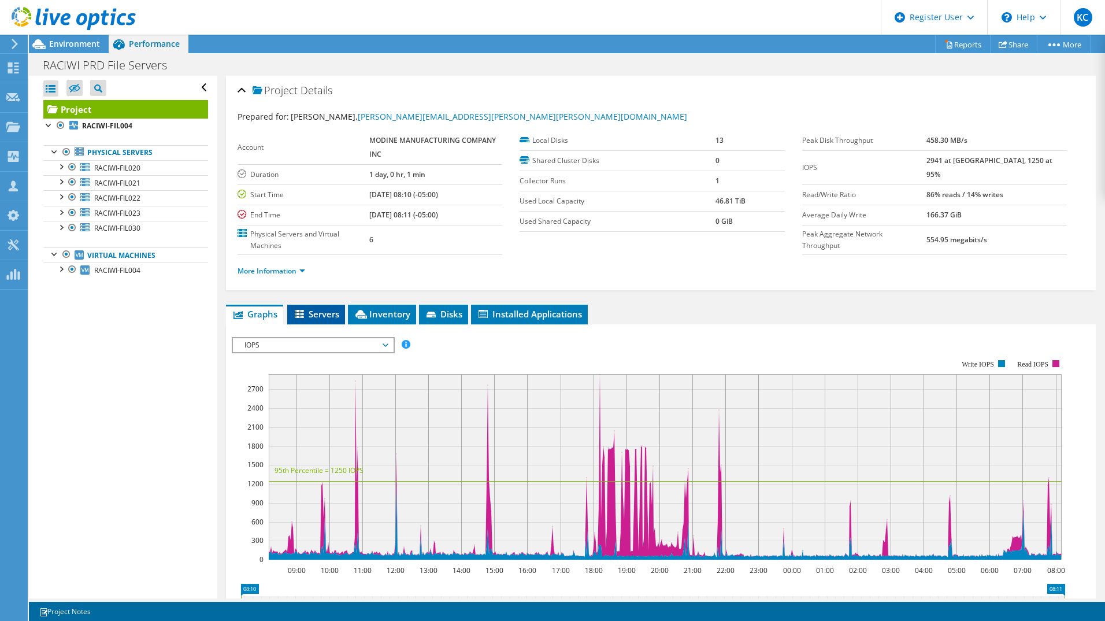  What do you see at coordinates (529, 314) in the screenshot?
I see `span: Installed Applications` at bounding box center [529, 314].